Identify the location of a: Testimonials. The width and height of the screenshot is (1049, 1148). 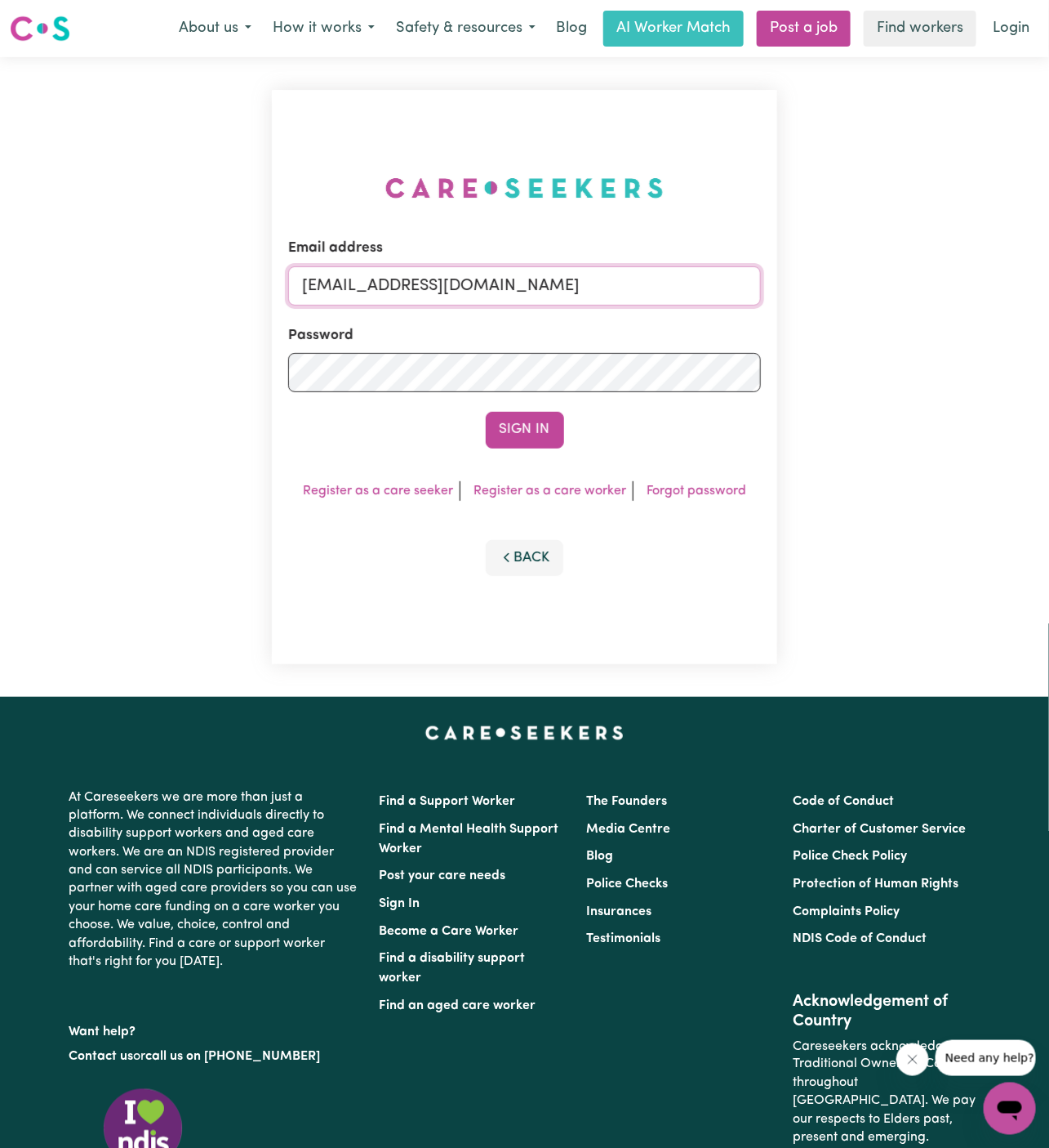
(623, 938).